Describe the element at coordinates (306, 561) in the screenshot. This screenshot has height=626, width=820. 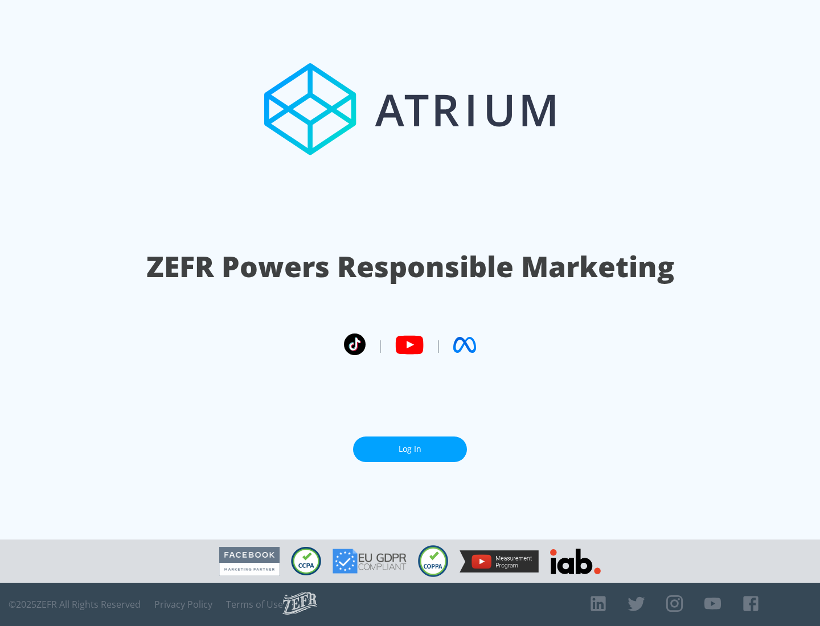
I see `img: CCPA Compliant` at that location.